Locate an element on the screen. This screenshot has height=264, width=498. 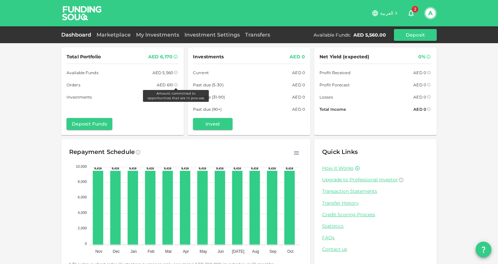
a: Dashboard is located at coordinates (77, 35).